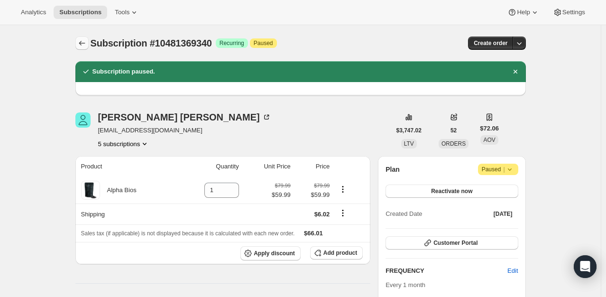 Image resolution: width=606 pixels, height=297 pixels. What do you see at coordinates (340, 253) in the screenshot?
I see `span: Add product` at bounding box center [340, 253].